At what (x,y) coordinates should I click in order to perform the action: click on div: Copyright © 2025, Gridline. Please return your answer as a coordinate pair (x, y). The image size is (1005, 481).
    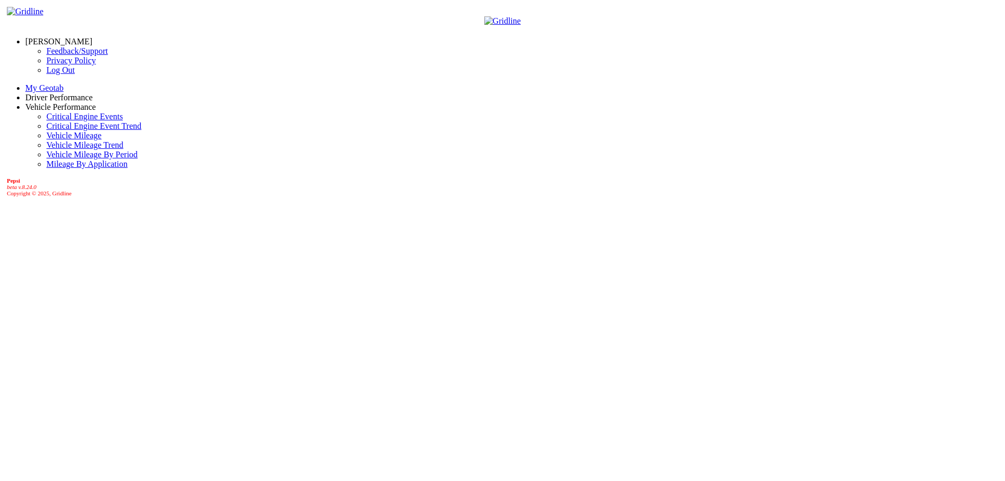
    Looking at the image, I should click on (504, 187).